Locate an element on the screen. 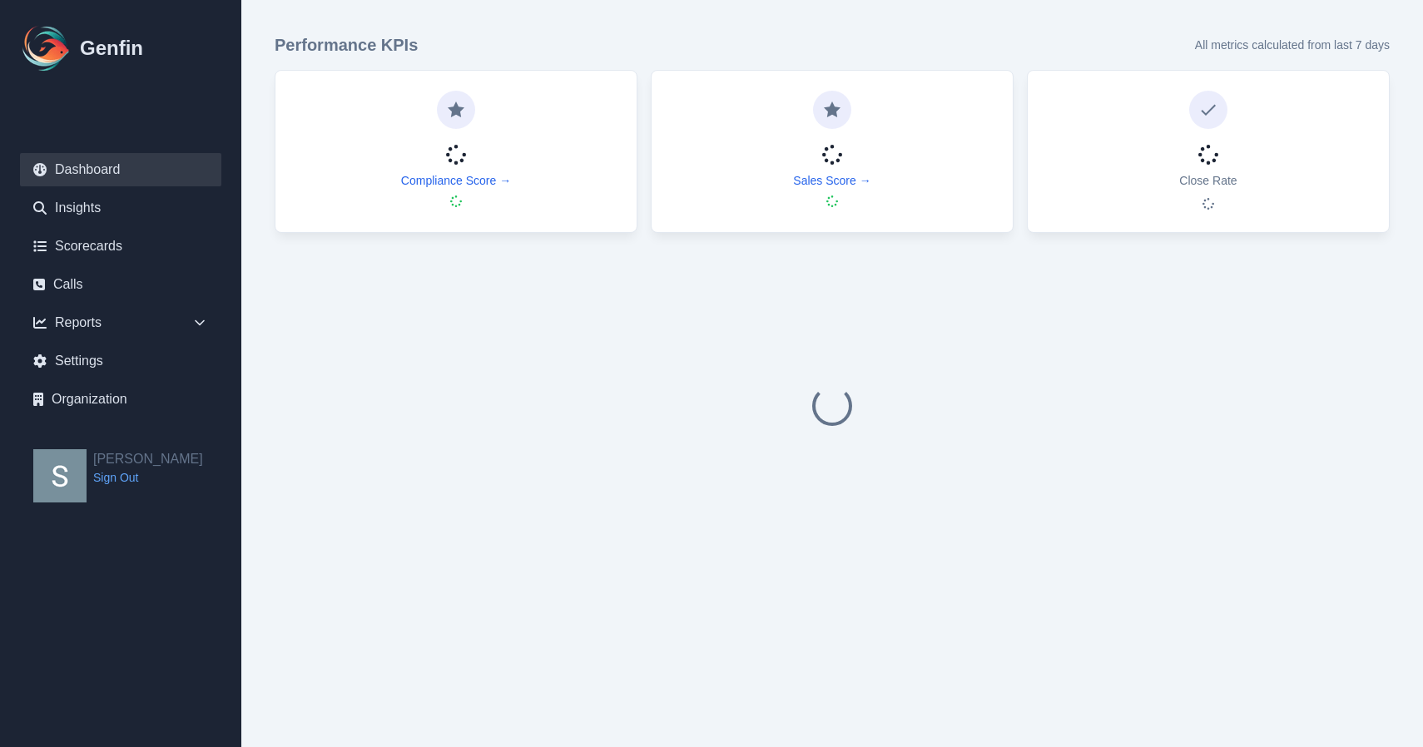 This screenshot has width=1423, height=747. p: All metrics calculated from last 7 days is located at coordinates (1293, 45).